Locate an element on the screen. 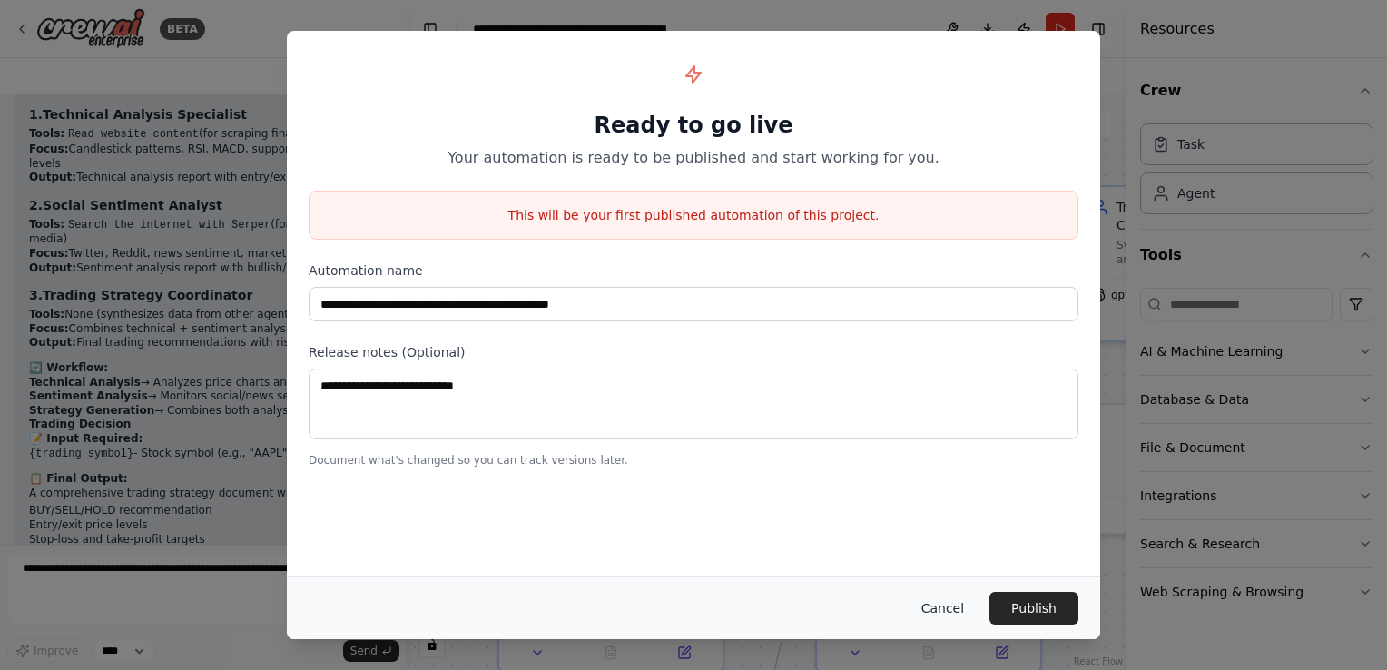 The height and width of the screenshot is (670, 1387). button: Publish is located at coordinates (1034, 608).